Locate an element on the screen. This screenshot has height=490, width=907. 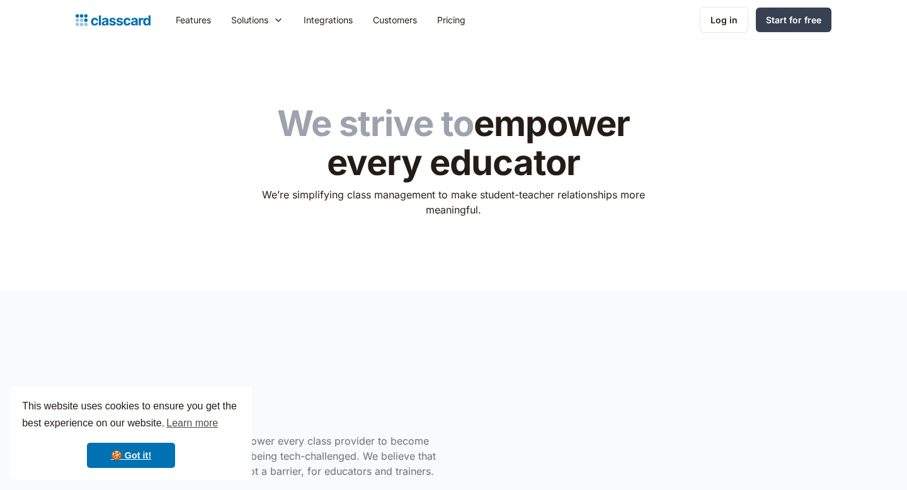
h1: empower every educator is located at coordinates (454, 143).